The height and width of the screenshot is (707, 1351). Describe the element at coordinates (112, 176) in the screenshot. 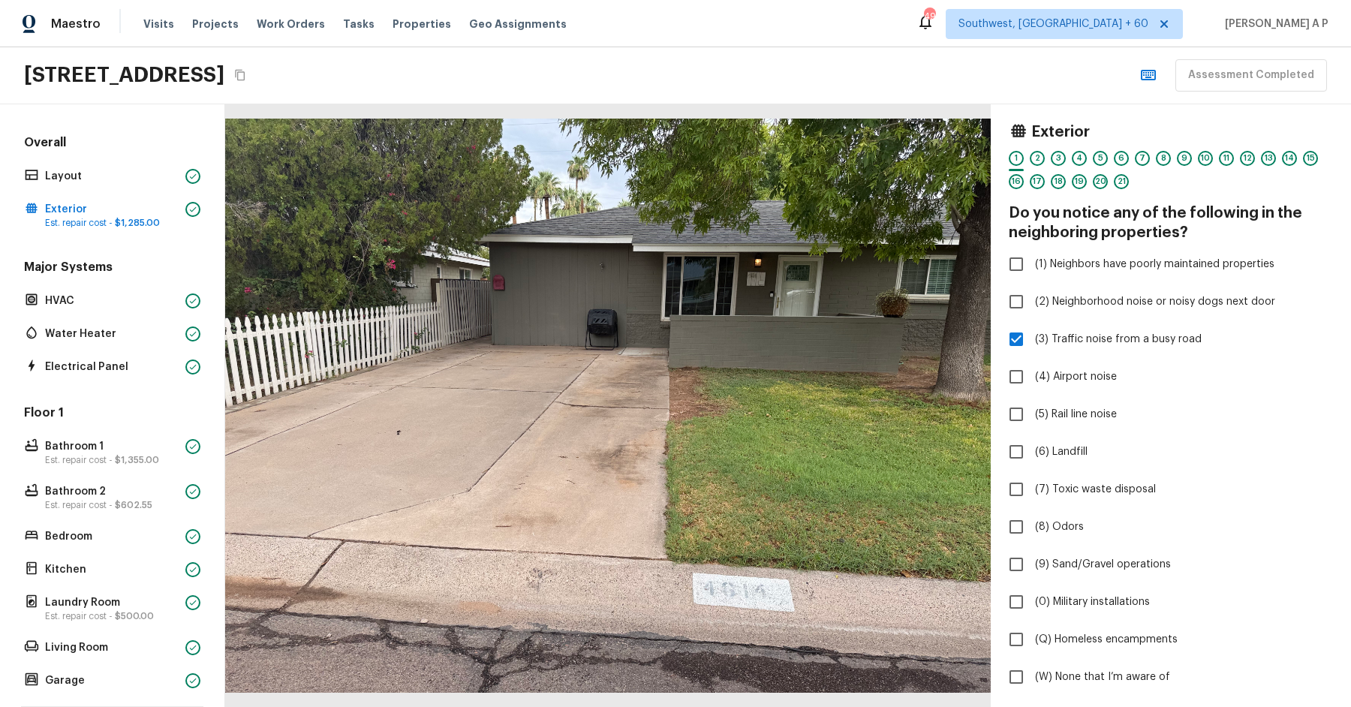

I see `p: Layout` at that location.